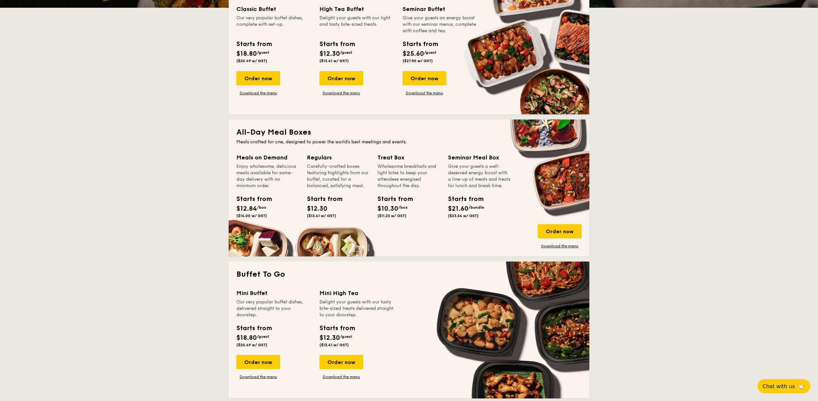  Describe the element at coordinates (268, 176) in the screenshot. I see `div: Enjoy wholesome, delicious meals available for same-day delivery with no minimum order.` at that location.